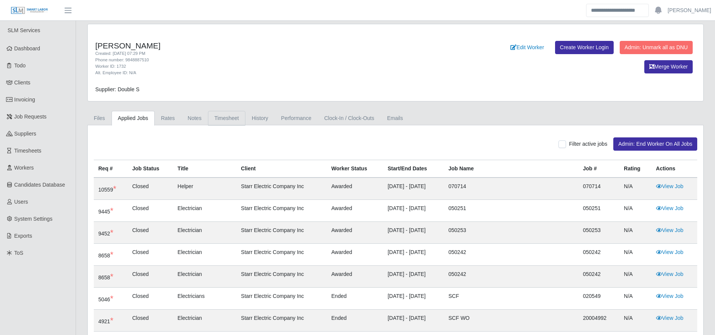  What do you see at coordinates (655, 144) in the screenshot?
I see `button: Admin: End Worker On All Jobs` at bounding box center [655, 144].